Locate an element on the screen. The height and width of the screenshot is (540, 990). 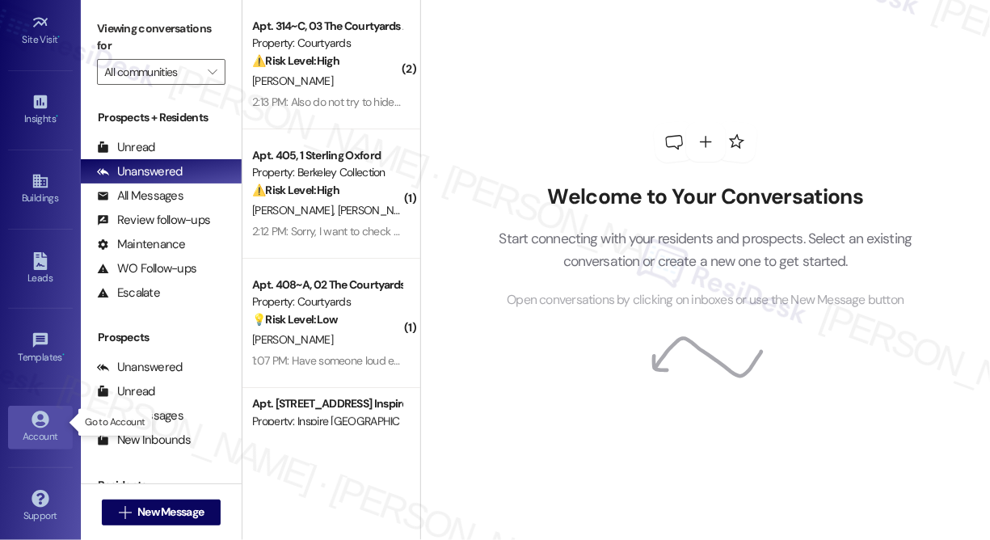
p: Start connecting with your residents and prospects. Select an existing conversation or create a n... is located at coordinates (706, 250).